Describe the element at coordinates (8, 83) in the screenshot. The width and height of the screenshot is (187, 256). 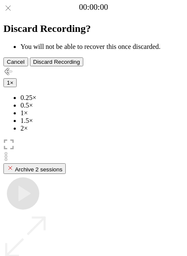
I see `span: 1` at that location.